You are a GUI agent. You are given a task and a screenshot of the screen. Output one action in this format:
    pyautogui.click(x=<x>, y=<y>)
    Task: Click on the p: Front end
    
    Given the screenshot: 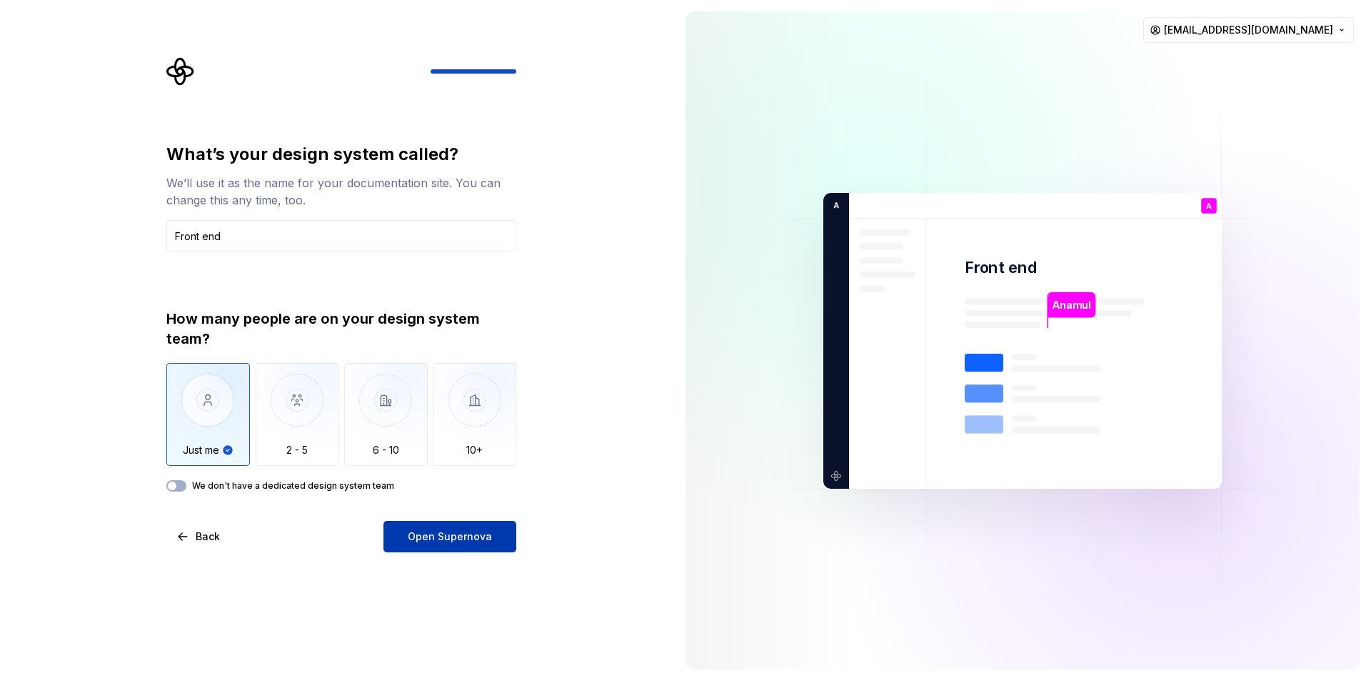 What is the action you would take?
    pyautogui.click(x=1001, y=267)
    